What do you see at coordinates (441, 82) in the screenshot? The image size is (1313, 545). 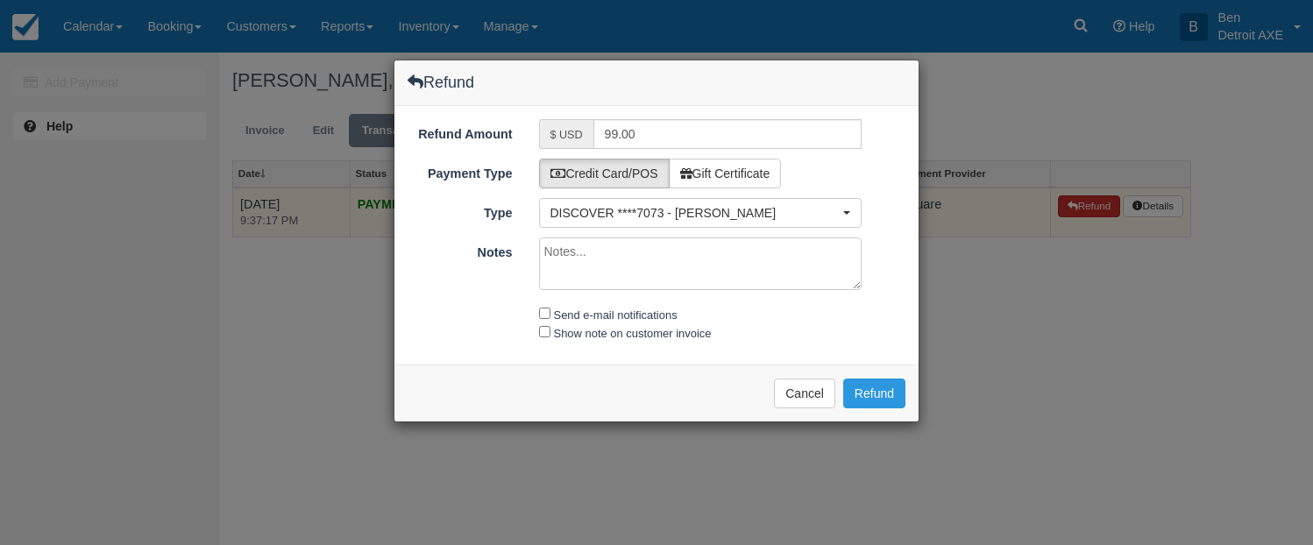 I see `h4: Refund` at bounding box center [441, 82].